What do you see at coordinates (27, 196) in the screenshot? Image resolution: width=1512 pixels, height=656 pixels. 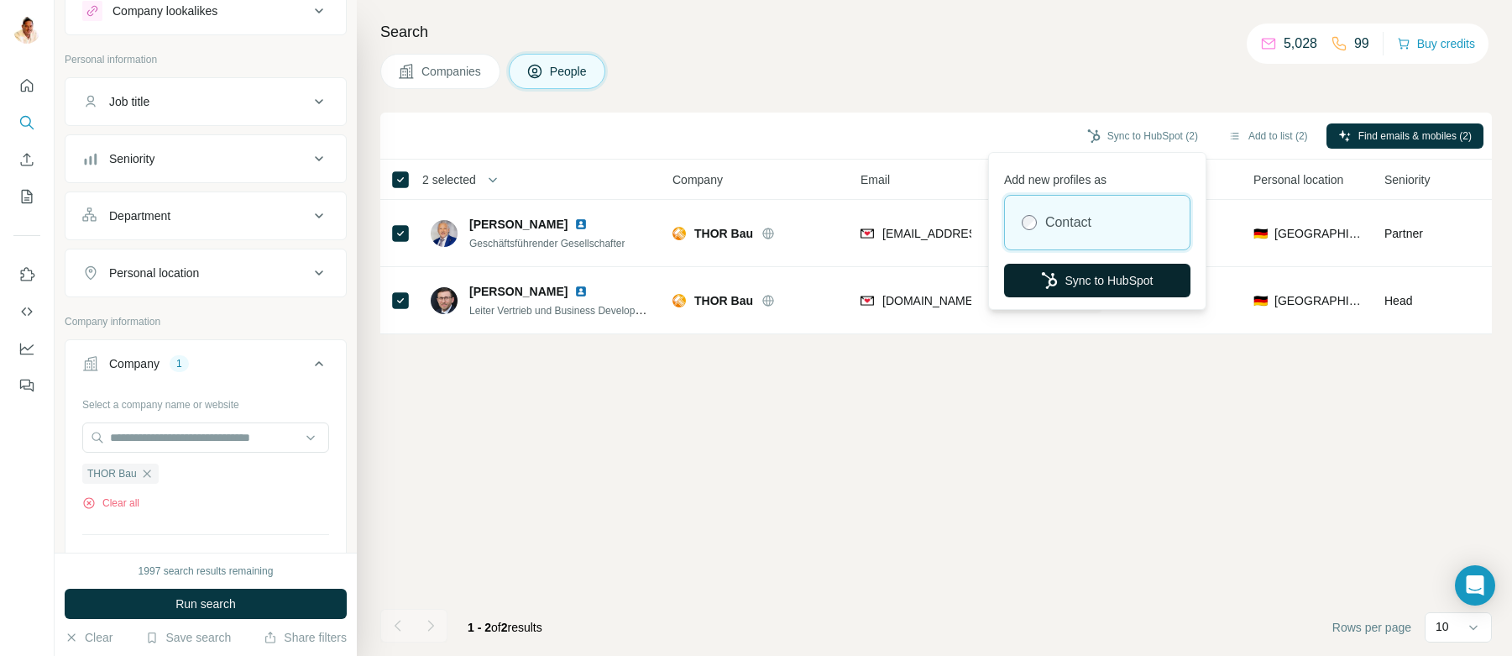 I see `button: My lists` at bounding box center [27, 196].